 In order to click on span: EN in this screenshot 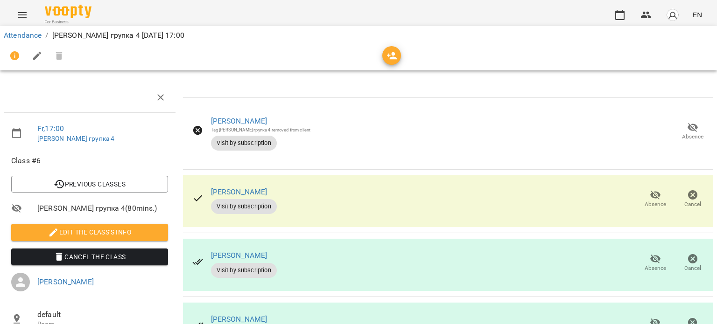, I will do `click(697, 14)`.